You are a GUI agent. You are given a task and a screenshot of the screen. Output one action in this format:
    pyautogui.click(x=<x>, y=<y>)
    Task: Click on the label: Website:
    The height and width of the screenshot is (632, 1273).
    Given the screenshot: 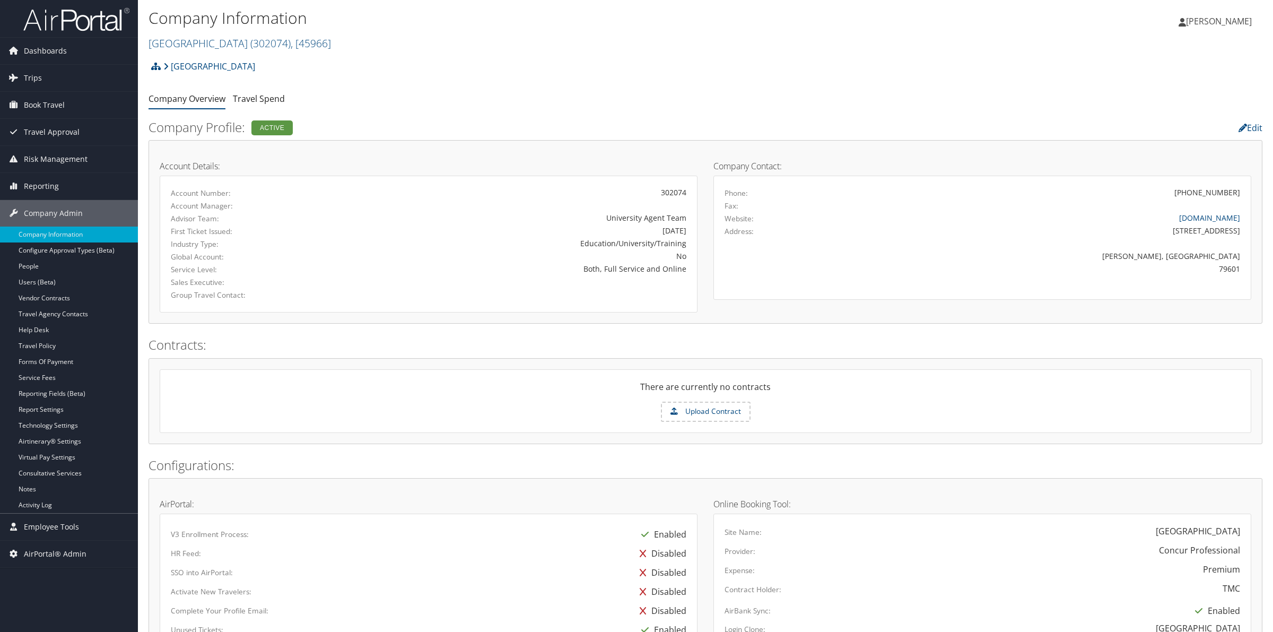 What is the action you would take?
    pyautogui.click(x=739, y=219)
    